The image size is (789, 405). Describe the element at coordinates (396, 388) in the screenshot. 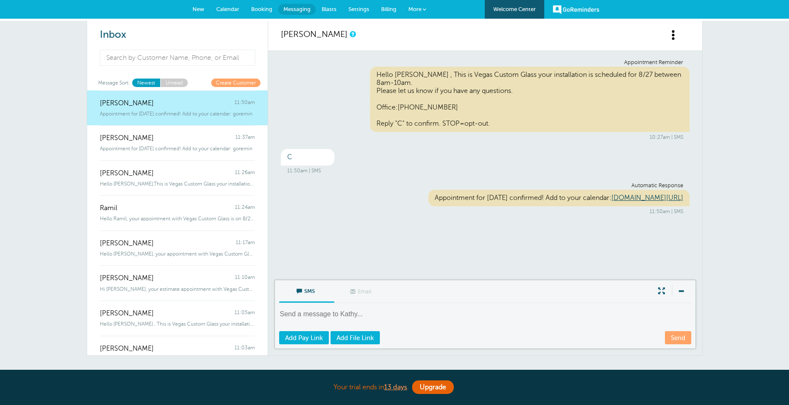

I see `b: 13 days` at that location.